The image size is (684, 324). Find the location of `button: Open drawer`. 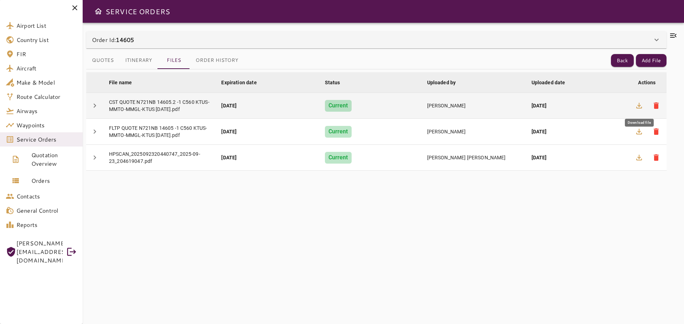

button: Open drawer is located at coordinates (98, 11).